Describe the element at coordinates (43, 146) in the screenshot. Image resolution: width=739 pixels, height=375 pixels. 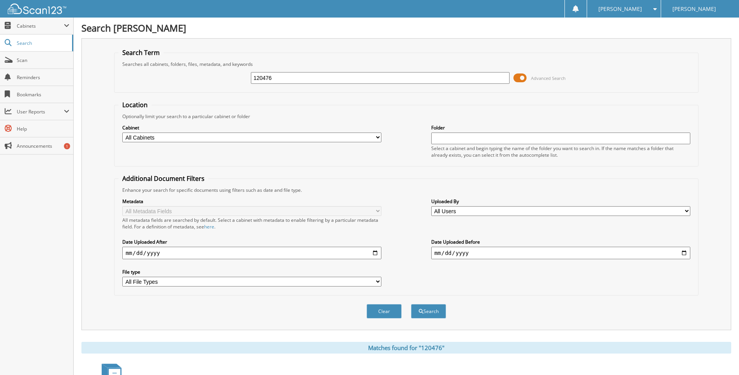
I see `span: Announcements` at that location.